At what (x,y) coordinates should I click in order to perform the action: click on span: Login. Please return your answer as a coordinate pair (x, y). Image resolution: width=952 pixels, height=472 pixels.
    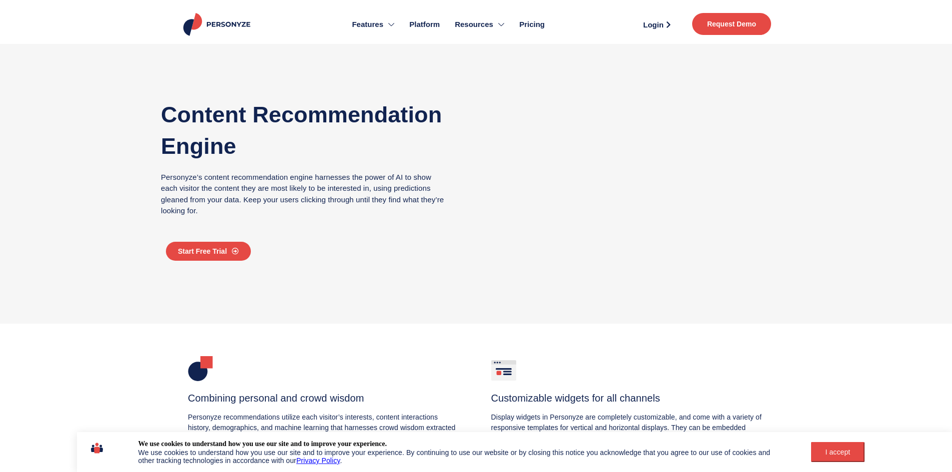
    Looking at the image, I should click on (653, 24).